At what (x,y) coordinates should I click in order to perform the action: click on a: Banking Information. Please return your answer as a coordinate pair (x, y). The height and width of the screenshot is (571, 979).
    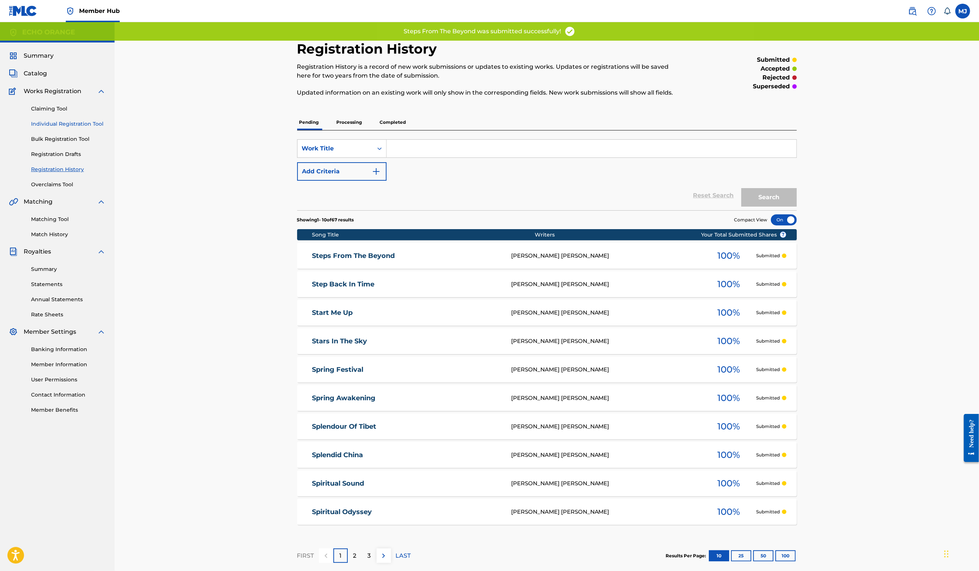
    Looking at the image, I should click on (68, 349).